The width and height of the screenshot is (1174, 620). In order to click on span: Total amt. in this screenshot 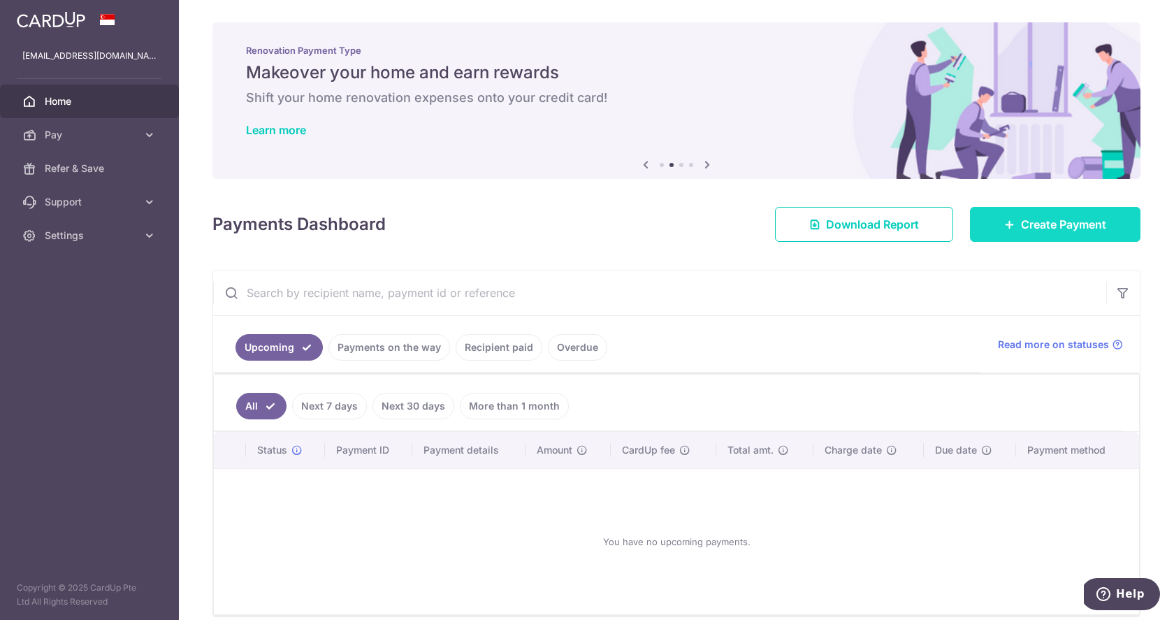, I will do `click(751, 450)`.